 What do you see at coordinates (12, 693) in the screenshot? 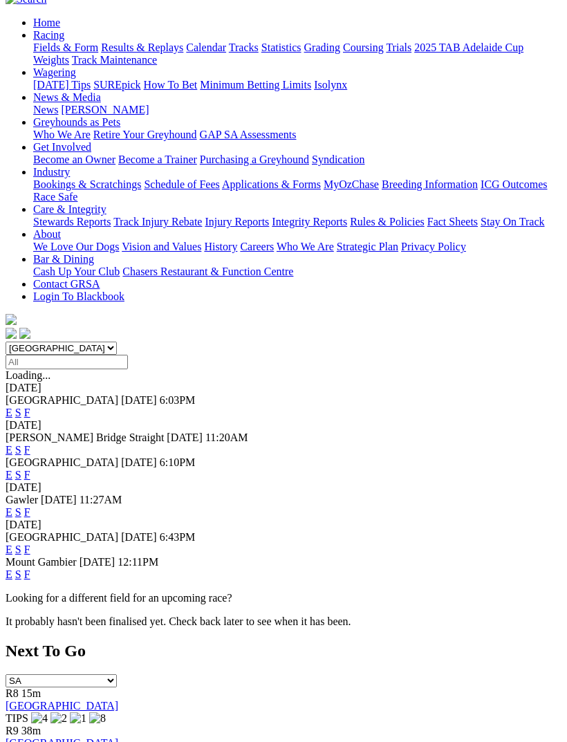
I see `span: R8` at bounding box center [12, 693].